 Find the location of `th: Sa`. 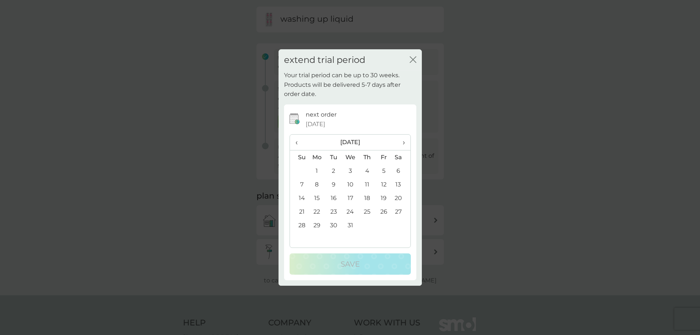

th: Sa is located at coordinates (401, 157).